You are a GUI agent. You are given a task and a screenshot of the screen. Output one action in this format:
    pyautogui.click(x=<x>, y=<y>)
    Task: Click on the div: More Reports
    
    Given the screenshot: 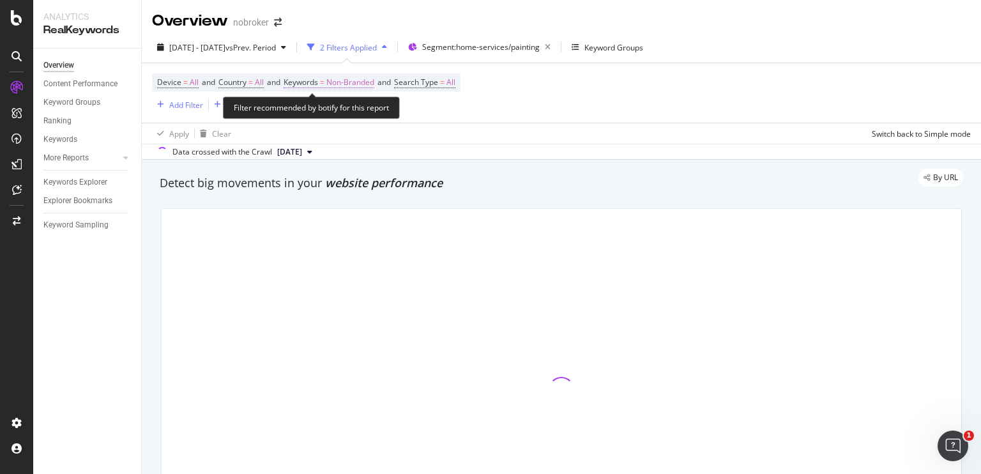 What is the action you would take?
    pyautogui.click(x=66, y=158)
    